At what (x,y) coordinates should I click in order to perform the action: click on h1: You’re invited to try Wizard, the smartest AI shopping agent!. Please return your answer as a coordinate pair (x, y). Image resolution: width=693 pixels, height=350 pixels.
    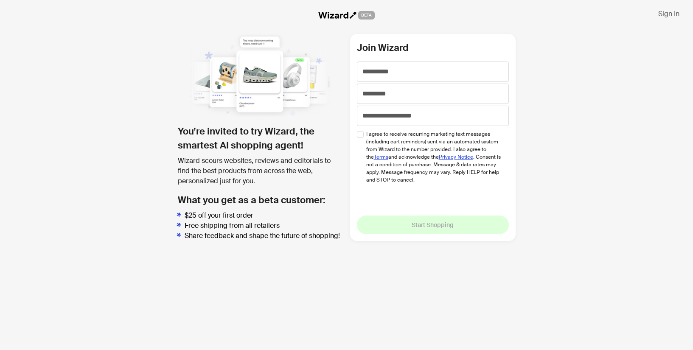
    Looking at the image, I should click on (261, 138).